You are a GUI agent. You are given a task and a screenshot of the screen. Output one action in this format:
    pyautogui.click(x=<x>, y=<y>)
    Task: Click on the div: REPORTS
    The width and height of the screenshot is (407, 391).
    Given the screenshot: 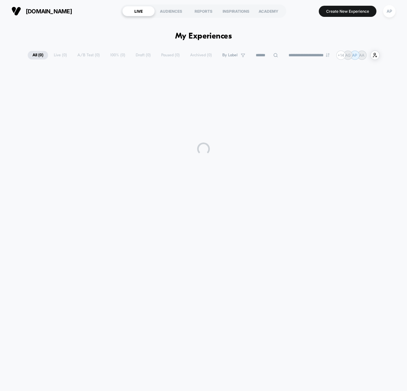 What is the action you would take?
    pyautogui.click(x=203, y=11)
    